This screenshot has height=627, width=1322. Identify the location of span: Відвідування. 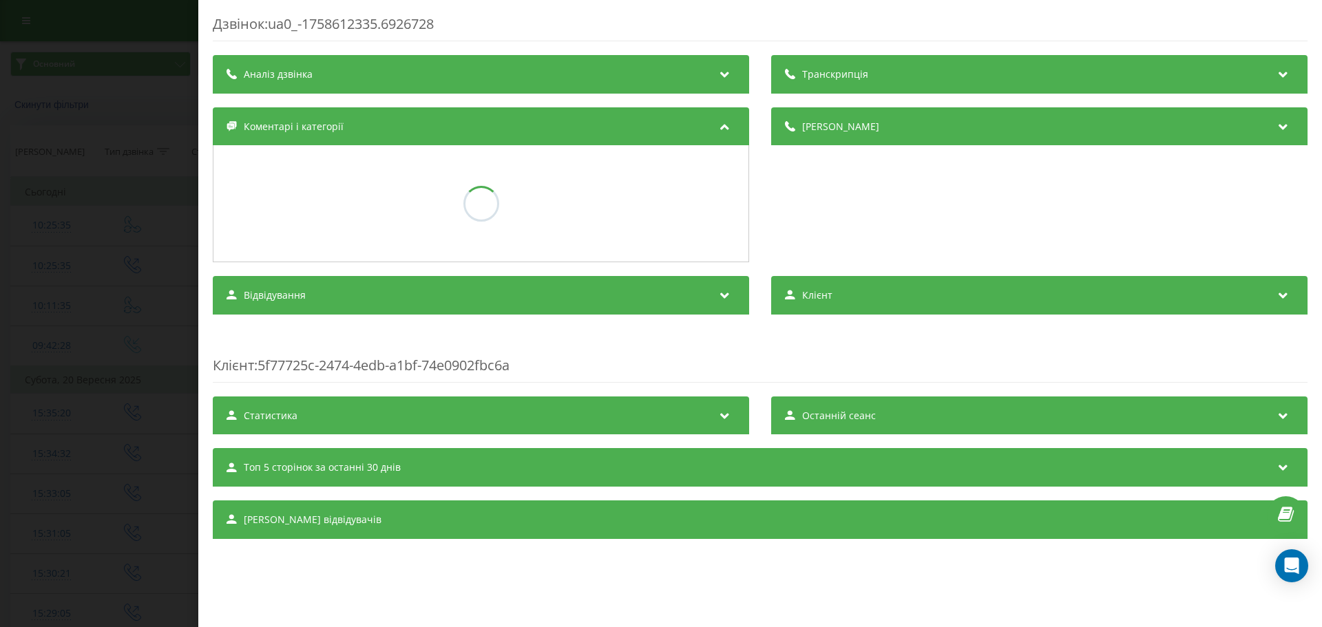
(275, 295).